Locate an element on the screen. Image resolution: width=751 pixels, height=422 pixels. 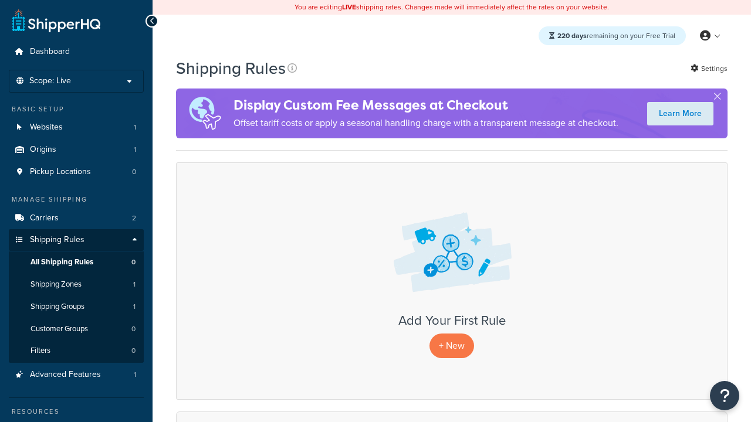
li: Customer Groups is located at coordinates (76, 329).